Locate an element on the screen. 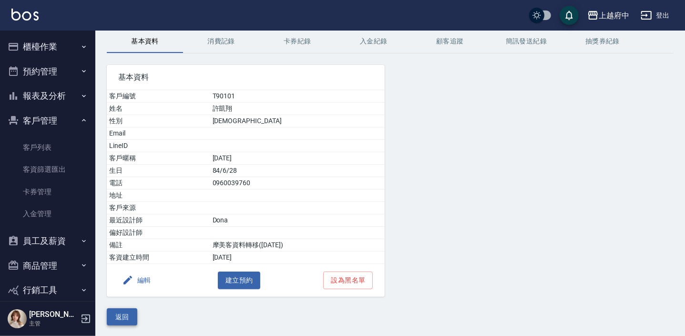 The image size is (685, 336). button: 簡訊發送紀錄 is located at coordinates (526, 41).